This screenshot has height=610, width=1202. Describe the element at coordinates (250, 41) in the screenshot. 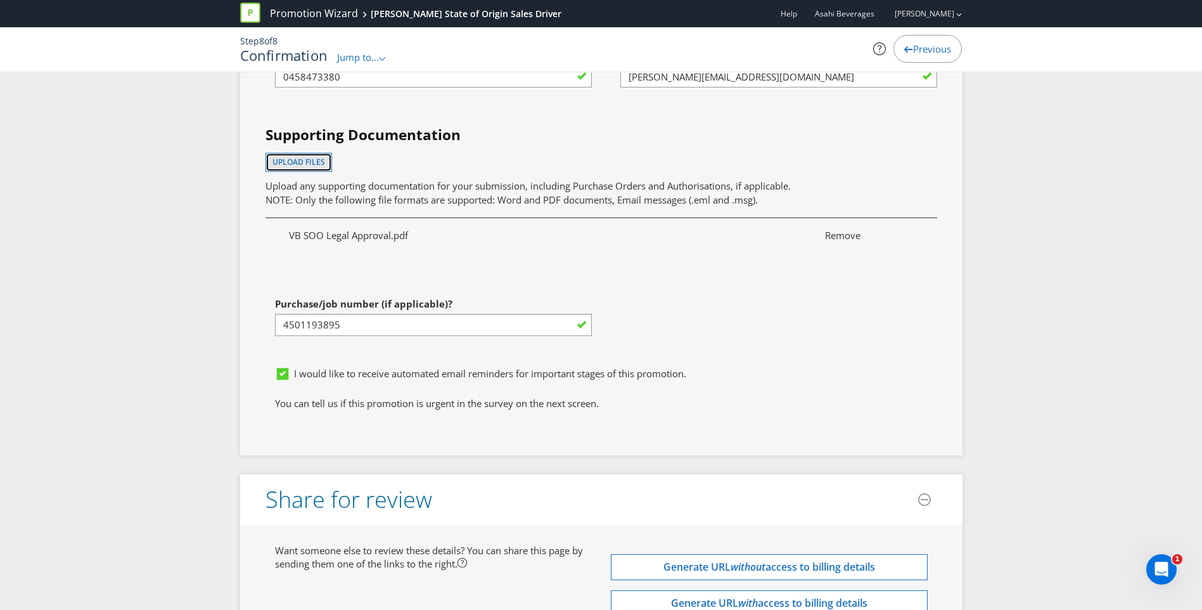

I see `span: Step` at that location.